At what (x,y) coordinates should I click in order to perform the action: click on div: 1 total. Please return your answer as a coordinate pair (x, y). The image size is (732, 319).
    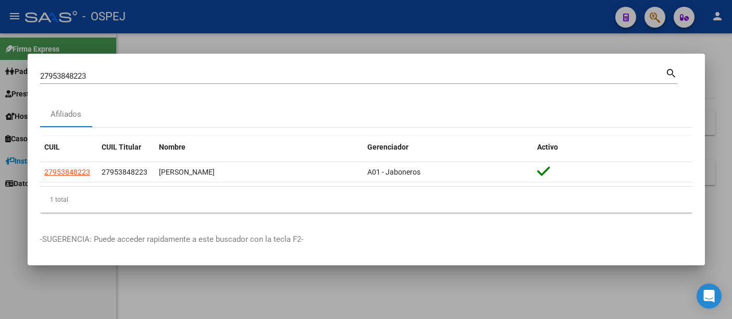
    Looking at the image, I should click on (366, 200).